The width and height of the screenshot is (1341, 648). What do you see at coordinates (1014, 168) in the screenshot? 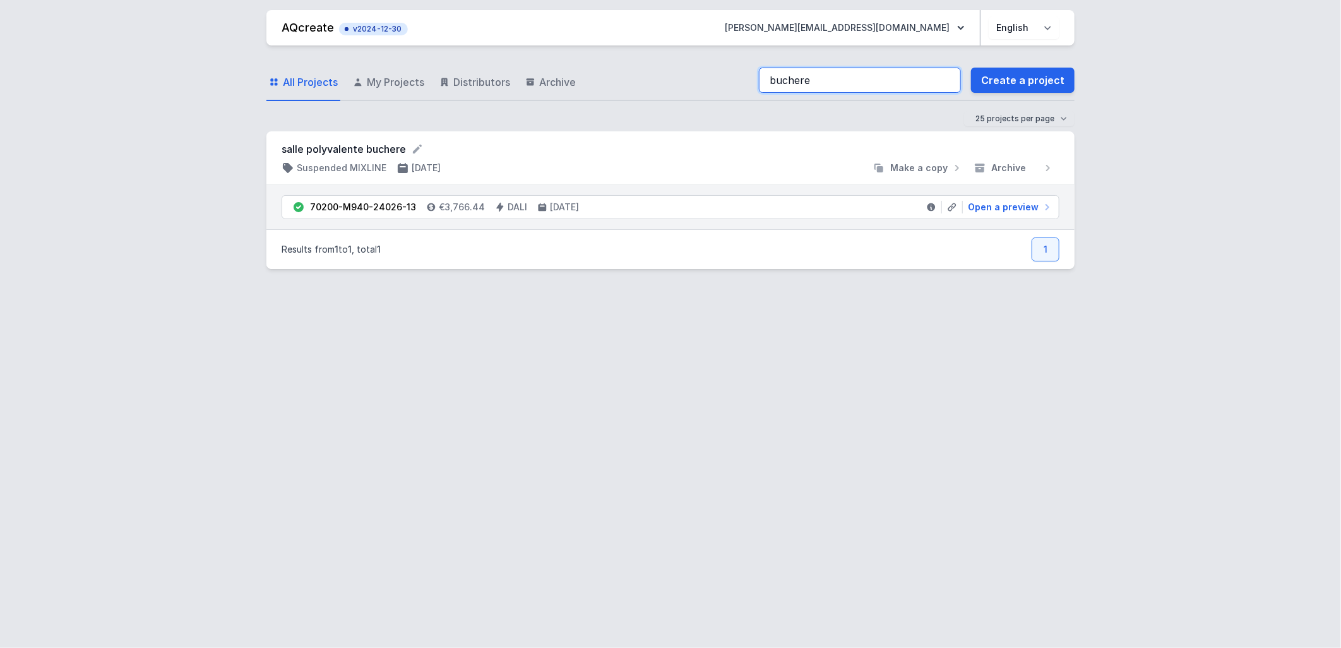
I see `button: Archive` at bounding box center [1014, 168].